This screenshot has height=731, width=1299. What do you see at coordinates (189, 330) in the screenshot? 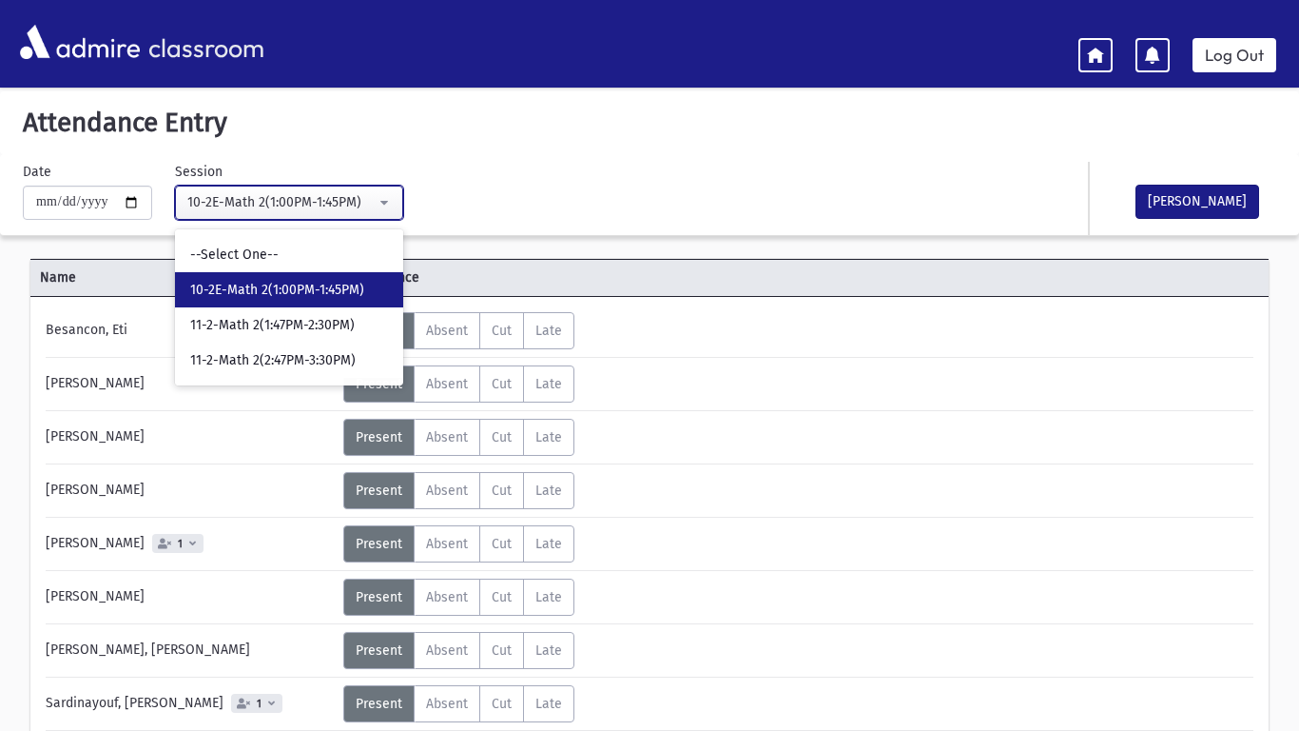
I see `div: Besancon, Eti` at bounding box center [189, 330].